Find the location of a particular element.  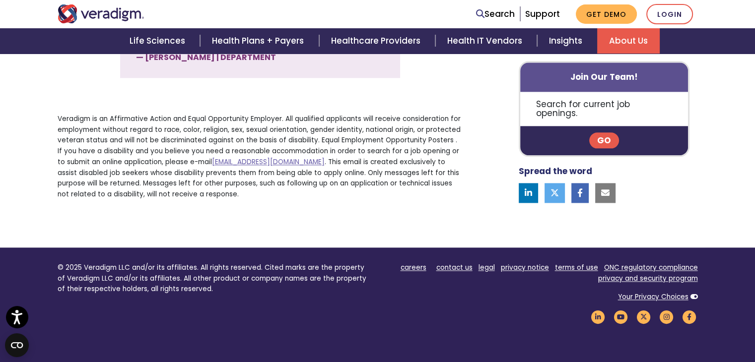

a: legal is located at coordinates (486, 267).